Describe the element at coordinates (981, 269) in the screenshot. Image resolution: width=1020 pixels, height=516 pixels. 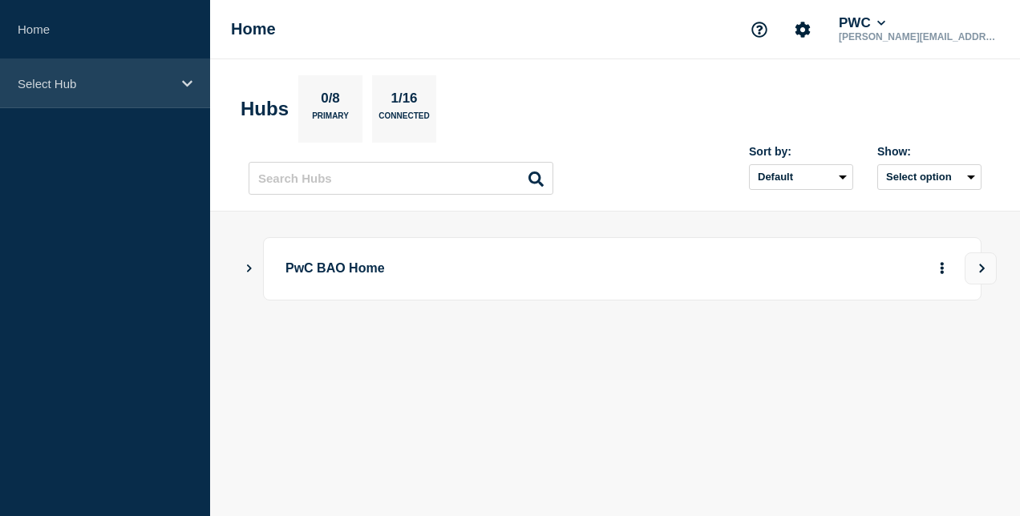
I see `button: View` at that location.